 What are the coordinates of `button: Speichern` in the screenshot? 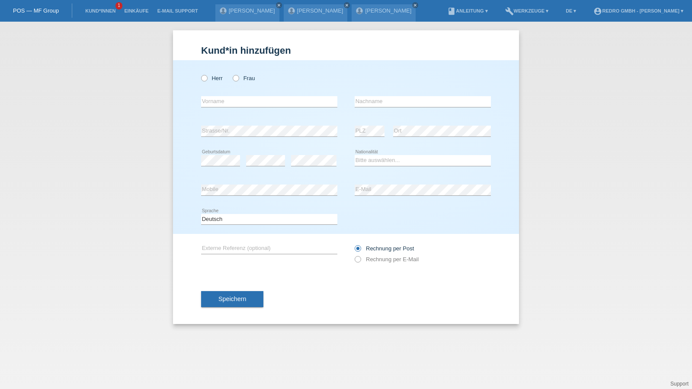 It's located at (232, 299).